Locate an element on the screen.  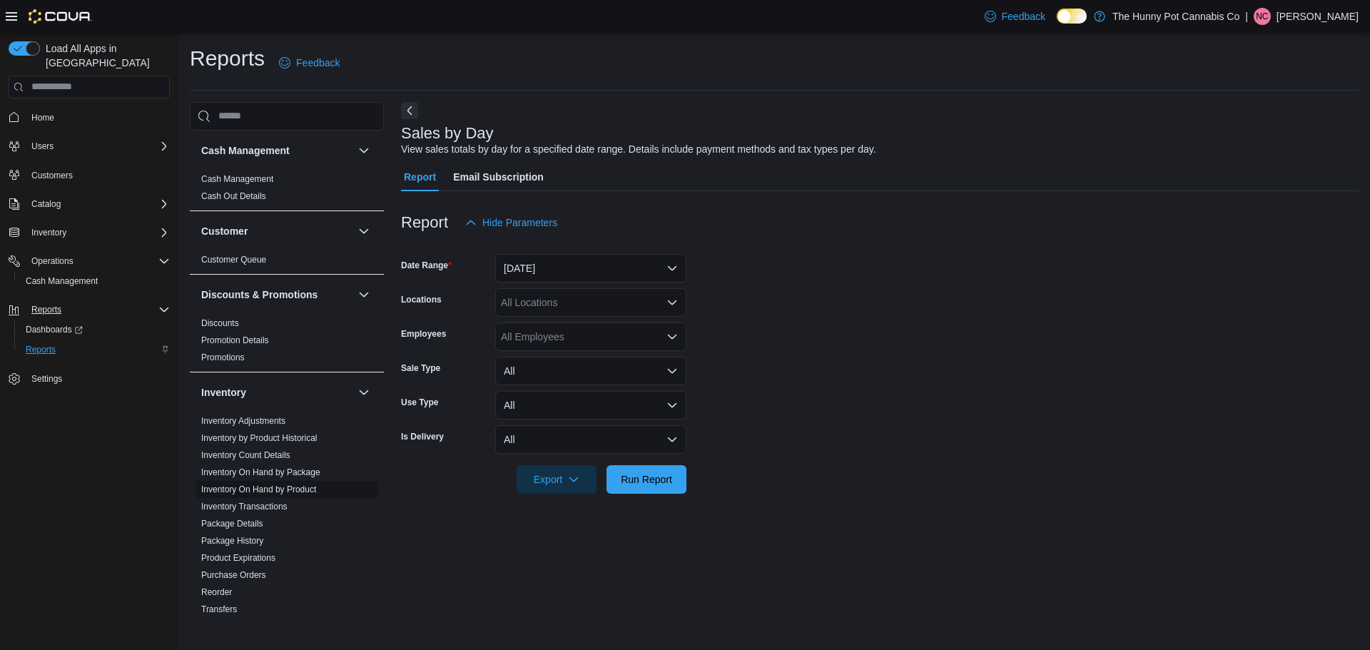
a: Home is located at coordinates (43, 118).